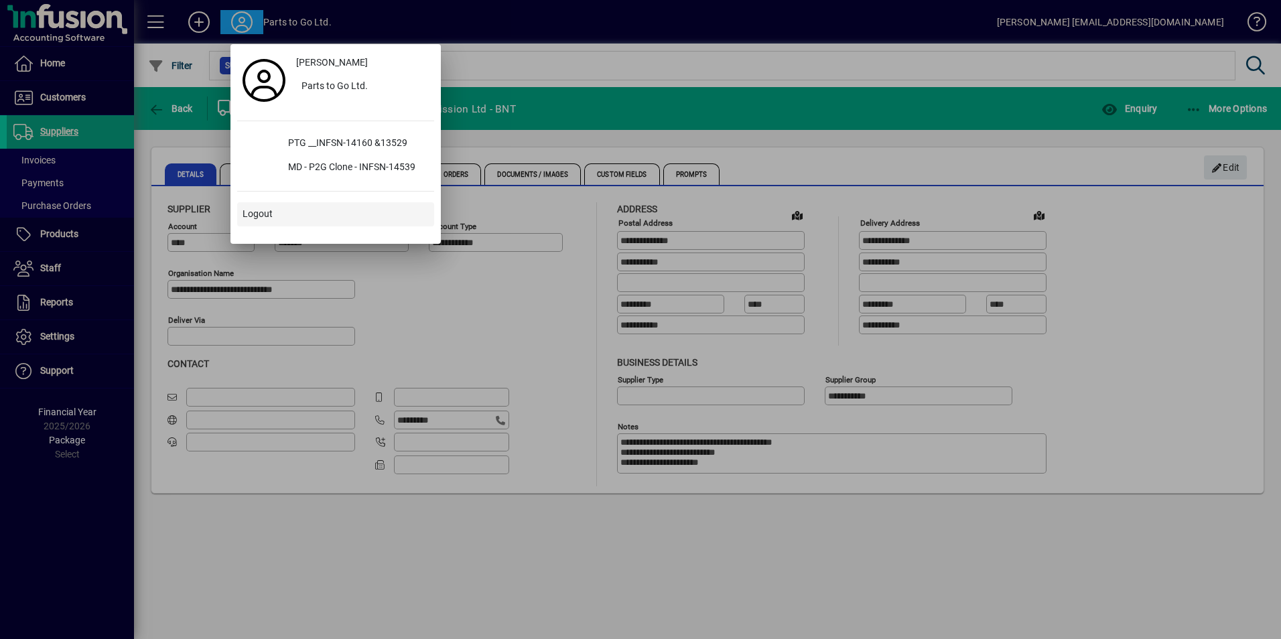  Describe the element at coordinates (363, 87) in the screenshot. I see `button: Parts to Go Ltd.` at that location.